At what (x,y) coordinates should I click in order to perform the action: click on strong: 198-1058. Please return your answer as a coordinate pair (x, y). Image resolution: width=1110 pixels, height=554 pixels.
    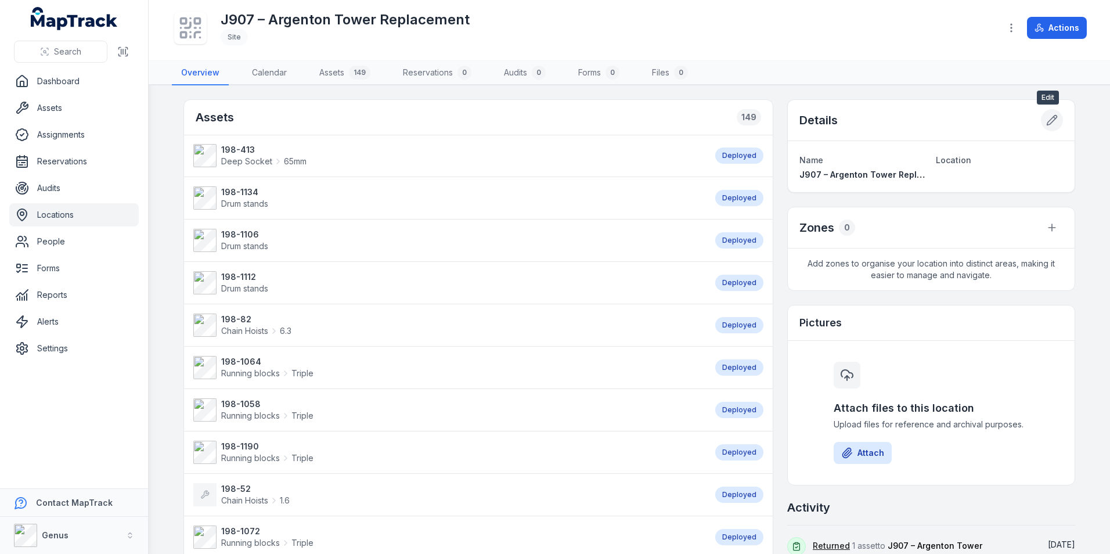
    Looking at the image, I should click on (267, 404).